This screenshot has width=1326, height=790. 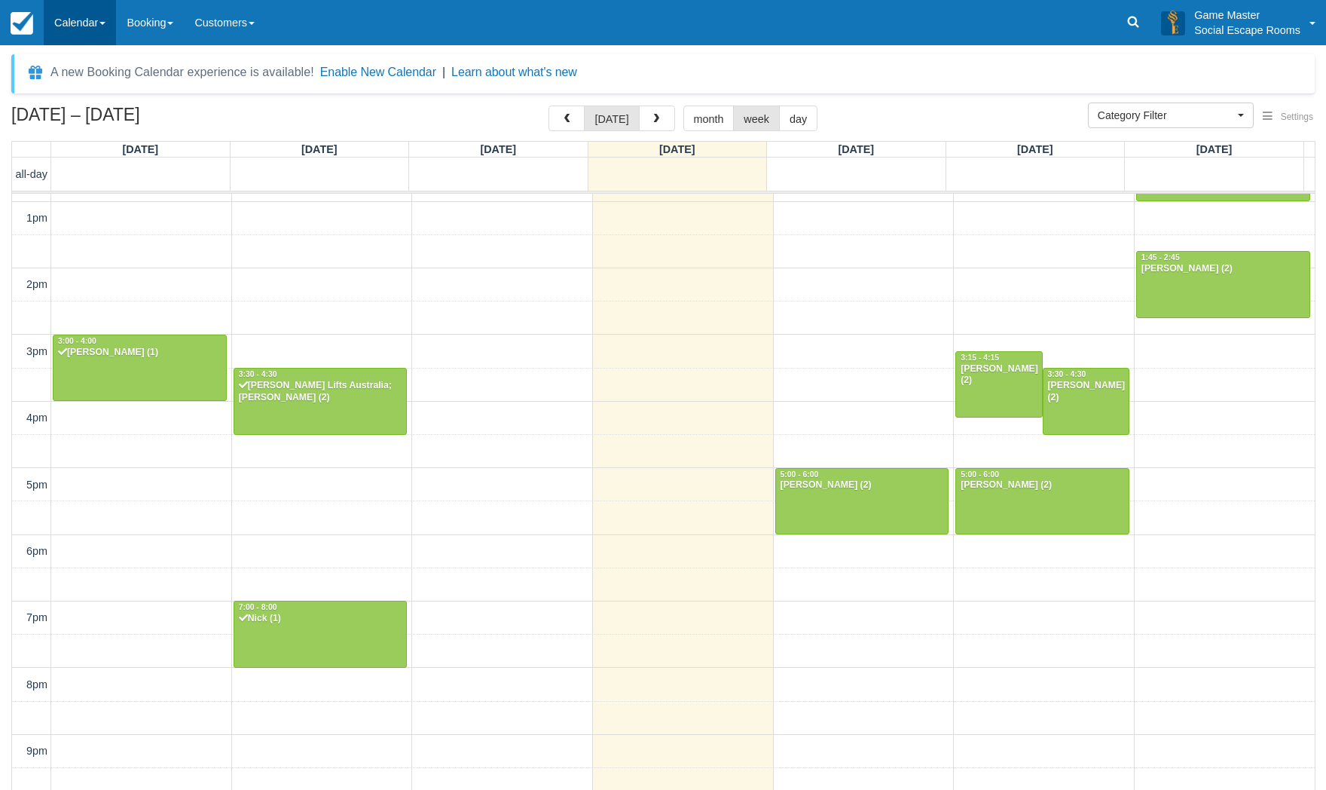 I want to click on span: all-day, so click(x=32, y=174).